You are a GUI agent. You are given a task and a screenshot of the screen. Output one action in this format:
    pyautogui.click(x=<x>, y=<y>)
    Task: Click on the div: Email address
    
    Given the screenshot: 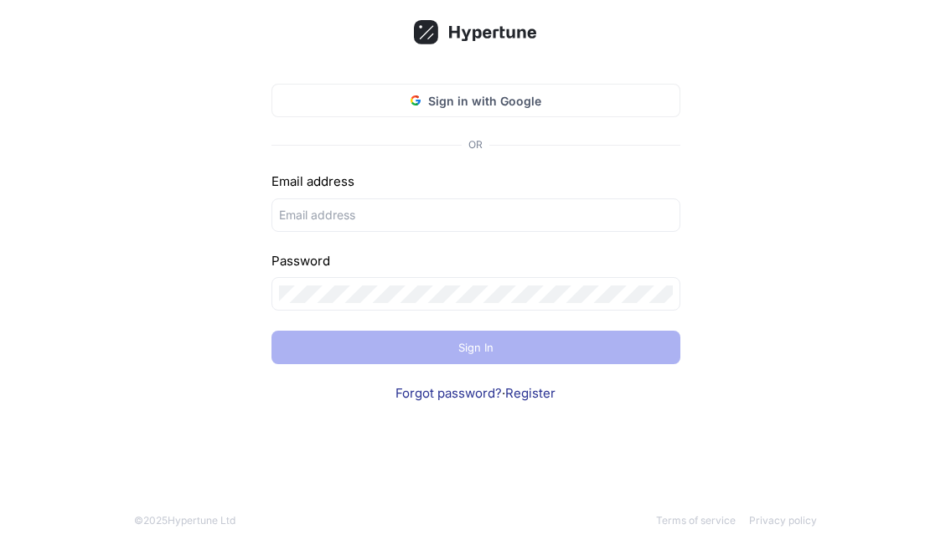 What is the action you would take?
    pyautogui.click(x=476, y=182)
    